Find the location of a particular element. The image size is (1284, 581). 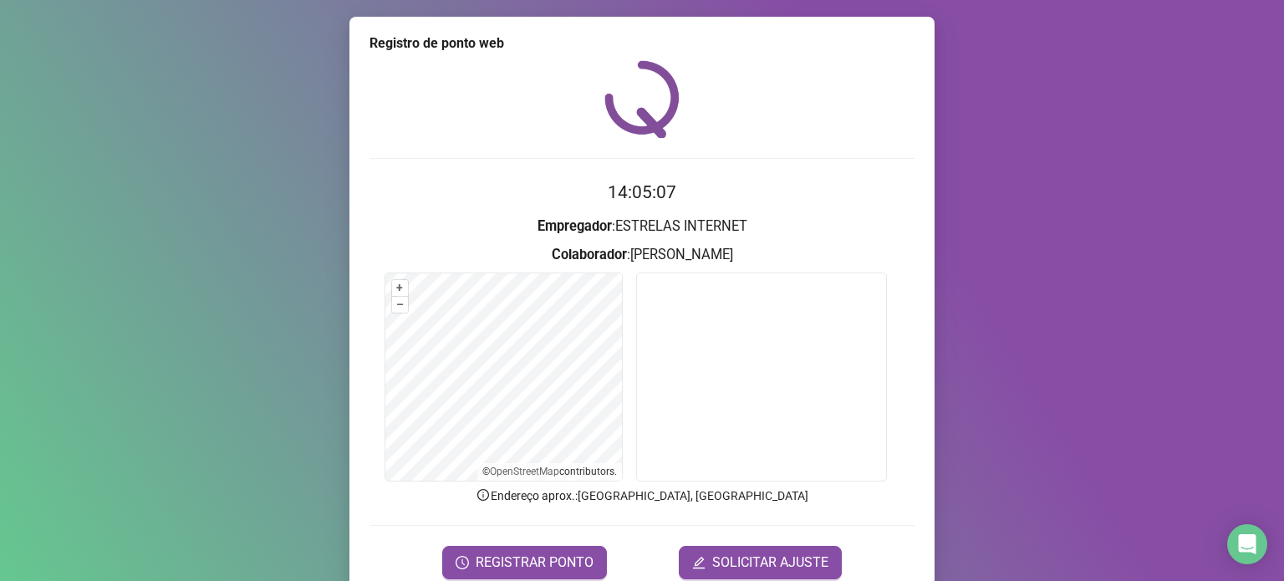

div: Registro de ponto web is located at coordinates (642, 43).